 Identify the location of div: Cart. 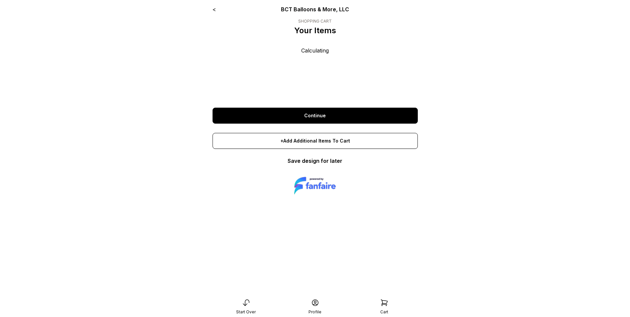
(384, 312).